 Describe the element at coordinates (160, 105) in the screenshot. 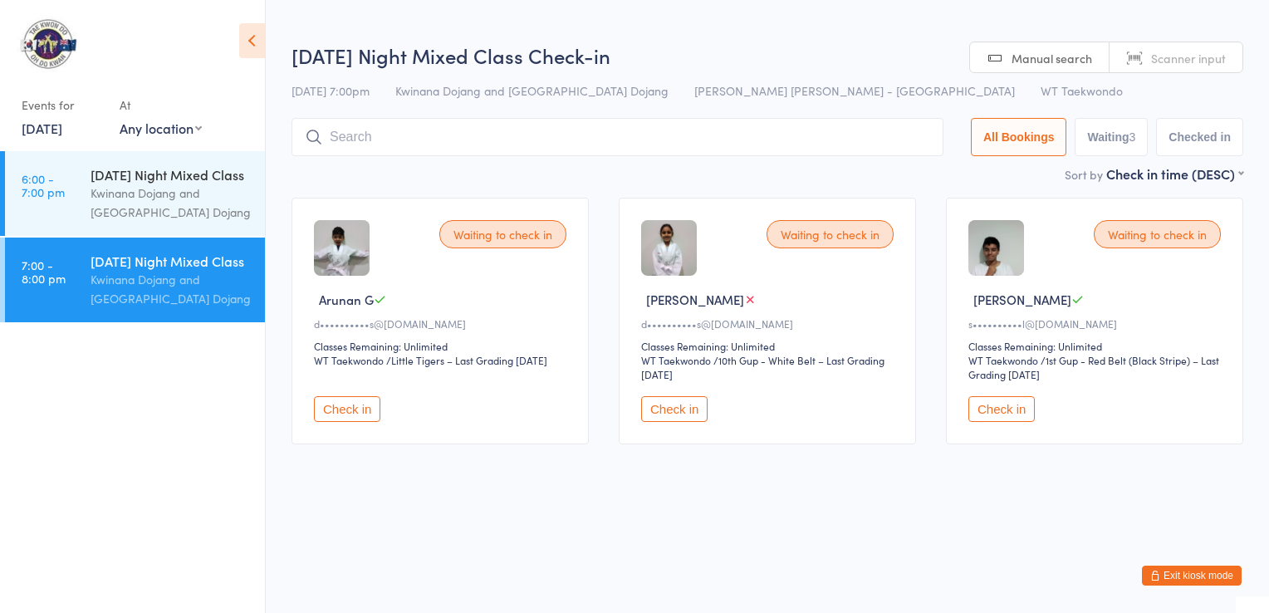

I see `div: At` at that location.